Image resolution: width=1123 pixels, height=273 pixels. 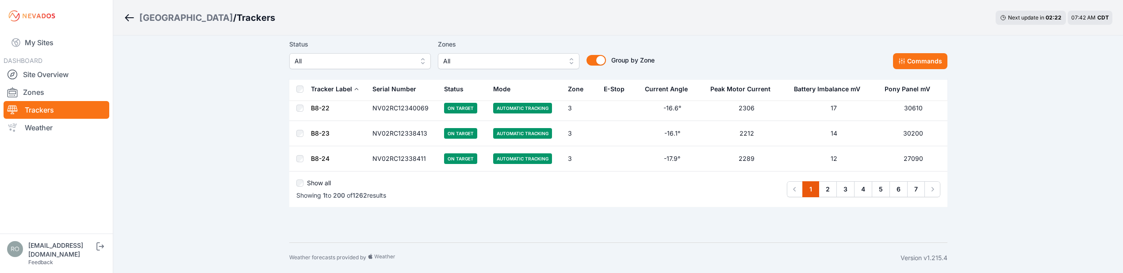 I want to click on span: 07:42 AM, so click(x=1084, y=17).